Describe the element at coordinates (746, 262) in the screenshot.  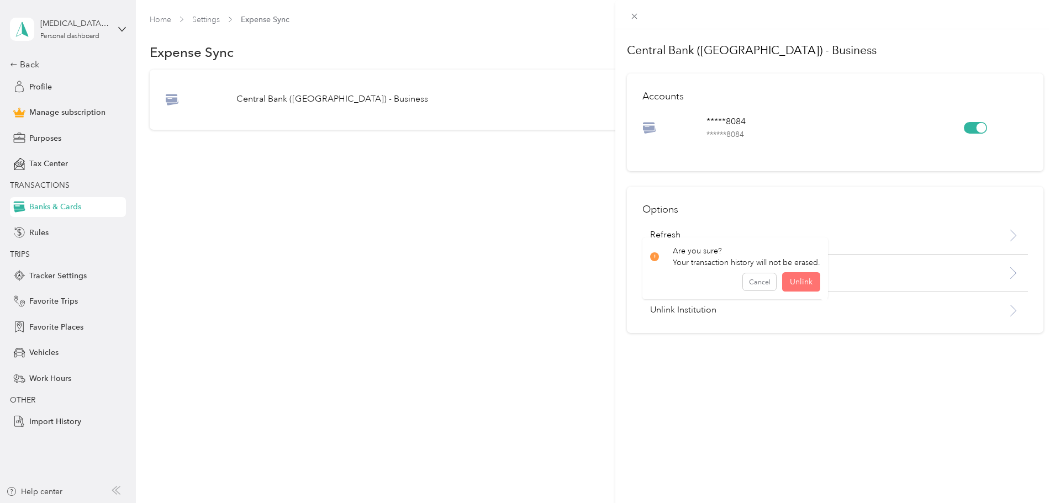
I see `p: Your transaction history will not be erased.` at that location.